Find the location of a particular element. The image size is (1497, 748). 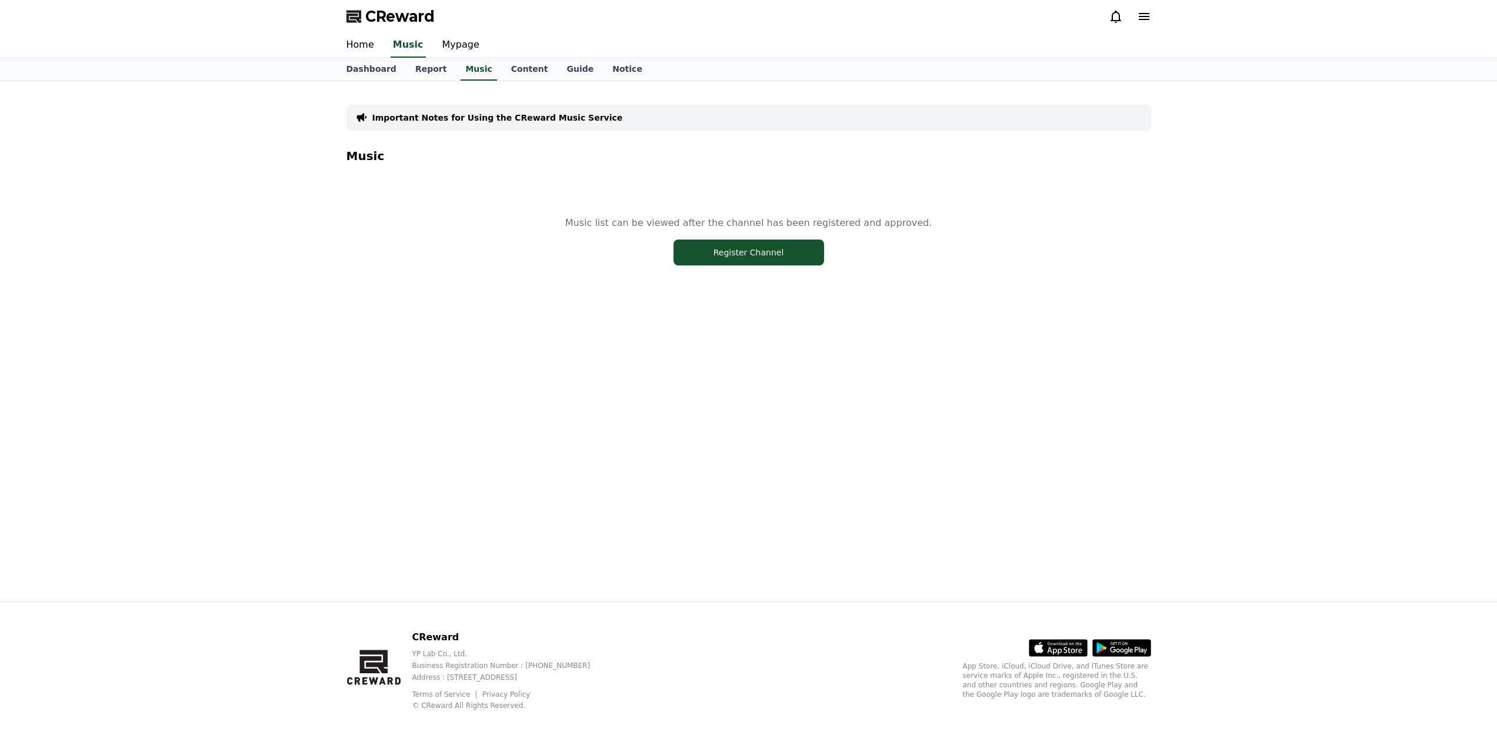

a: Guide is located at coordinates (580, 69).